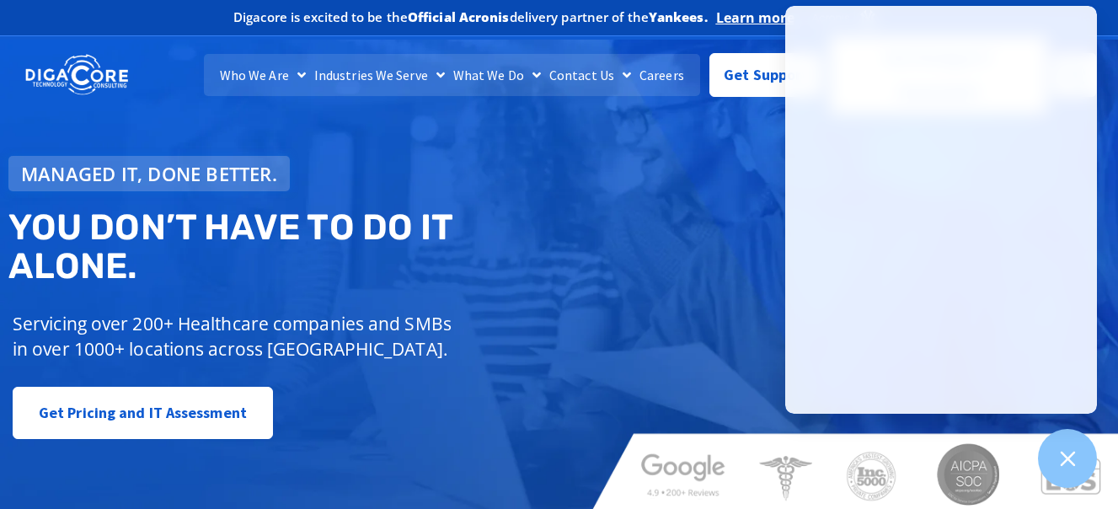 Image resolution: width=1118 pixels, height=509 pixels. Describe the element at coordinates (77, 75) in the screenshot. I see `img: DigaCore Technology Consulting` at that location.